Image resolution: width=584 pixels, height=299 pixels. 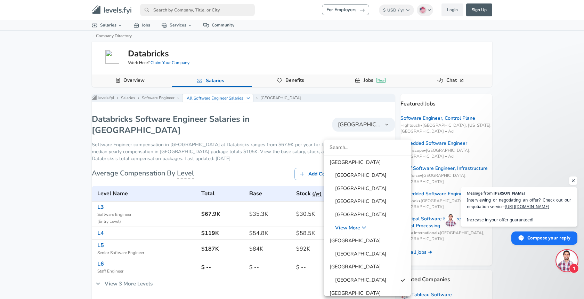 I want to click on span: Compose your reply, so click(x=549, y=237).